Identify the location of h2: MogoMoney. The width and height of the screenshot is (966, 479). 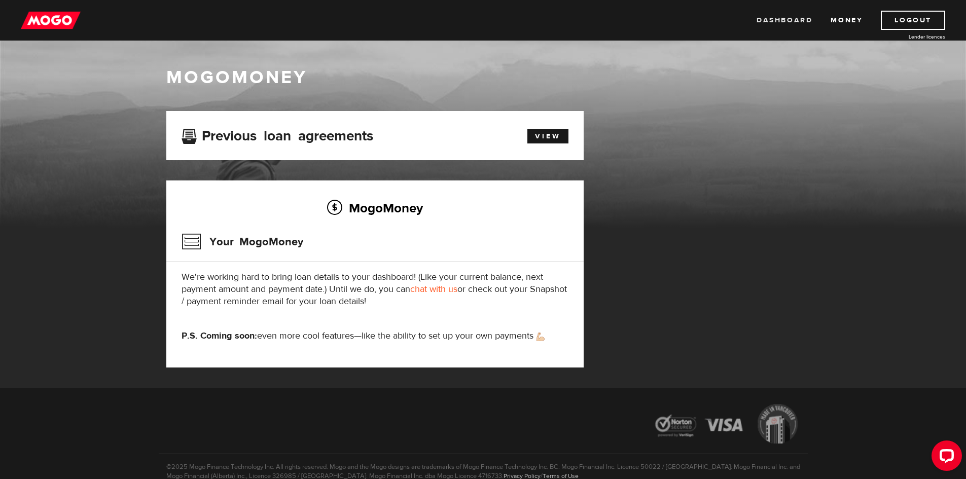
(375, 208).